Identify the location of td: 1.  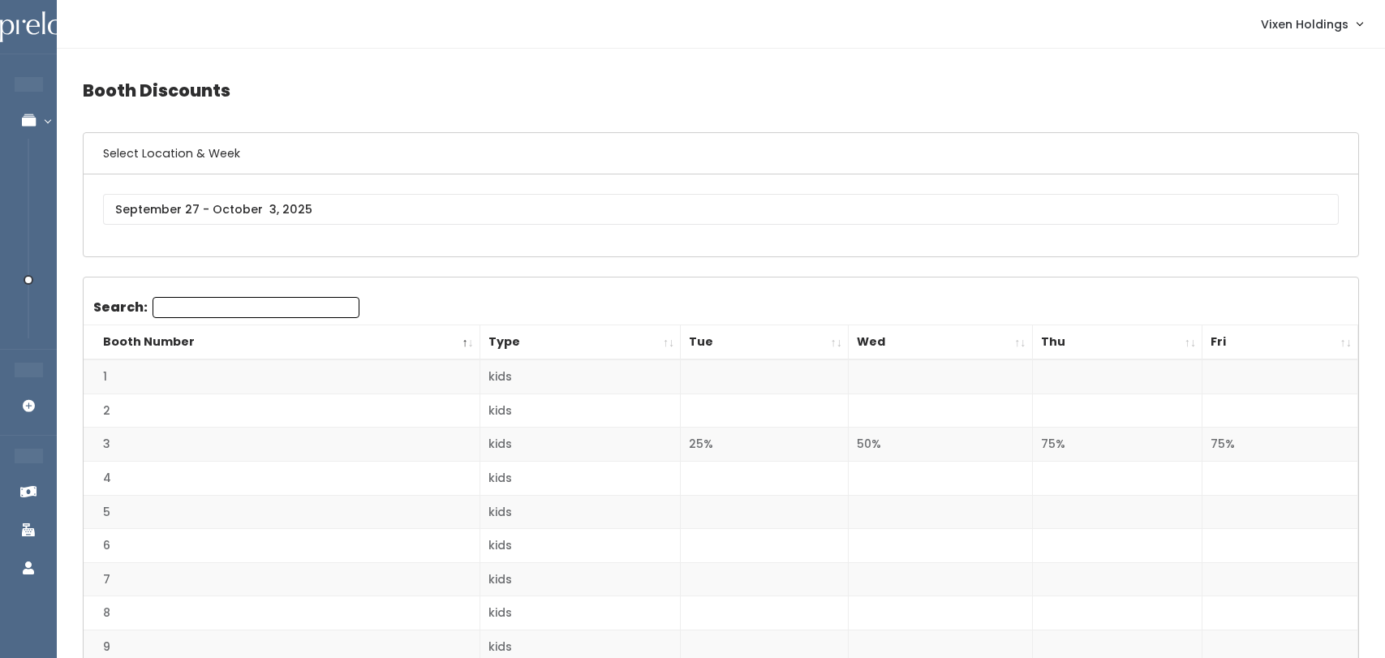
(282, 376).